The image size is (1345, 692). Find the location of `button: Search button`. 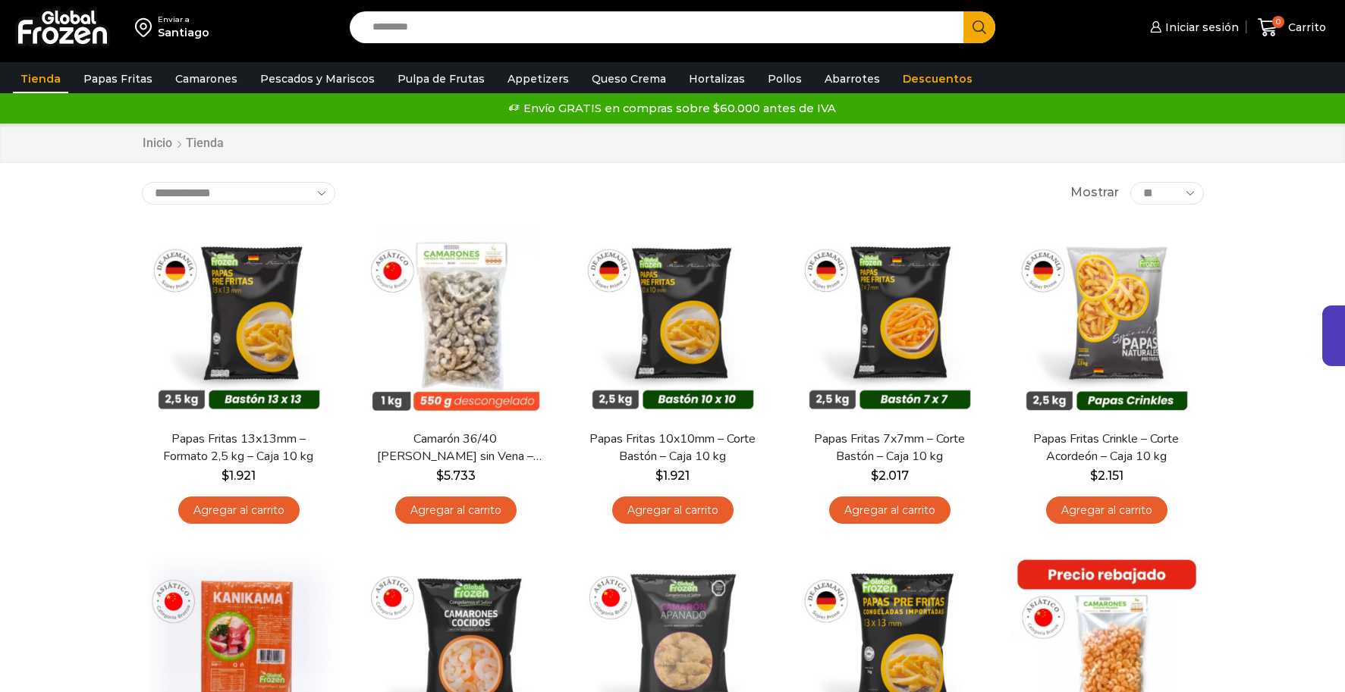

button: Search button is located at coordinates (979, 27).